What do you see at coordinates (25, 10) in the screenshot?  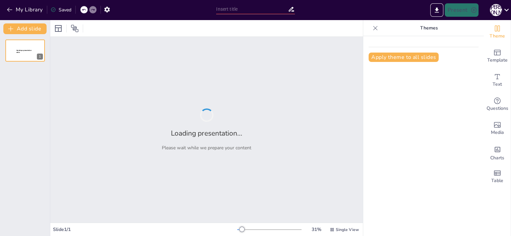 I see `button: My Library` at bounding box center [25, 10].